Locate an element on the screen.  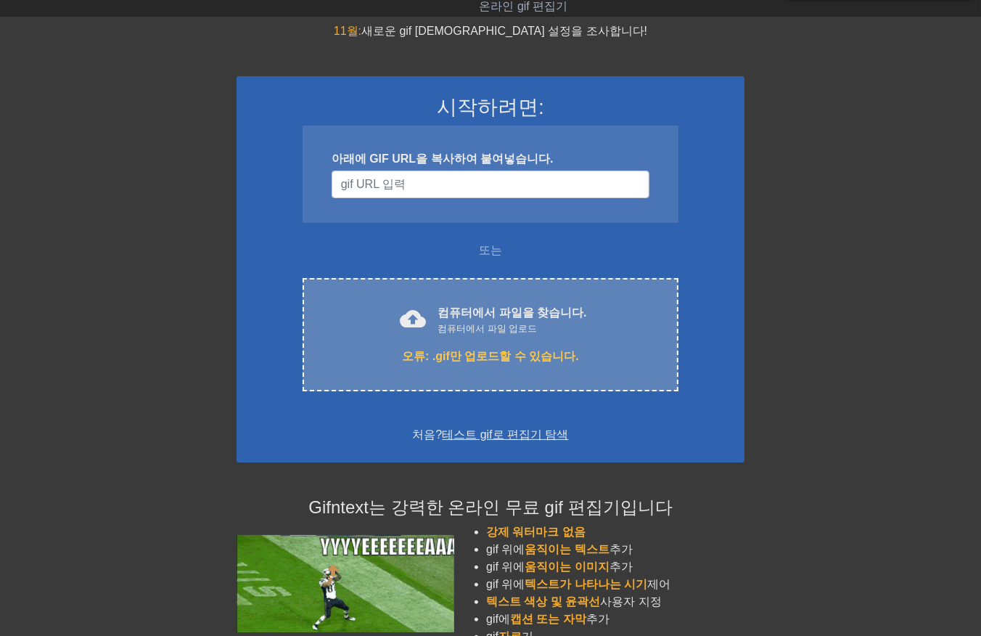
span: 움직이는 텍스트 is located at coordinates (568, 549).